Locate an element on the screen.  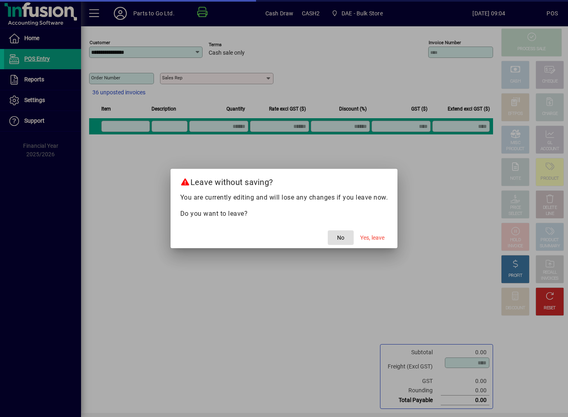
button: Yes, leave is located at coordinates (372, 238).